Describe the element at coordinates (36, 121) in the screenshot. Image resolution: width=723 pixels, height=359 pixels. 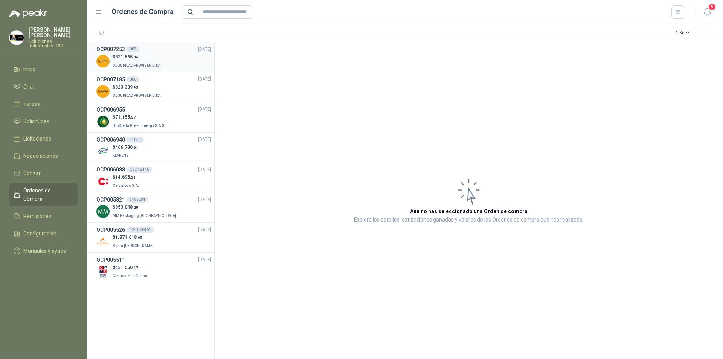
I see `span: Solicitudes` at that location.